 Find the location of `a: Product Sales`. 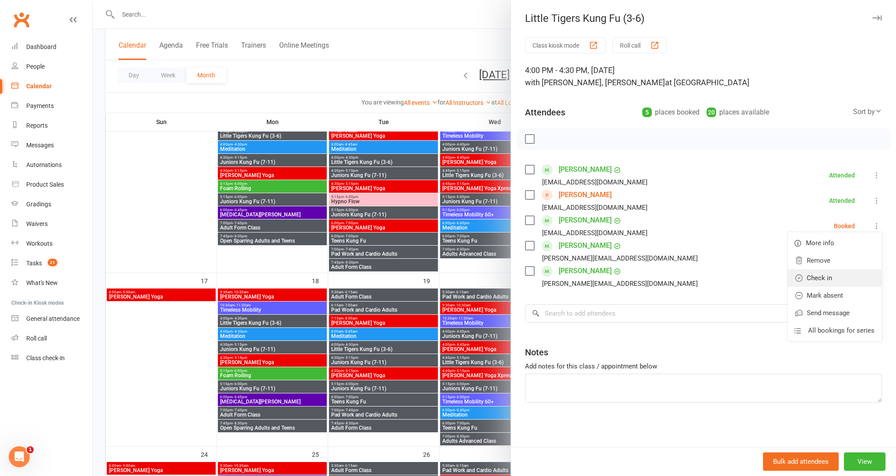

a: Product Sales is located at coordinates (52, 185).